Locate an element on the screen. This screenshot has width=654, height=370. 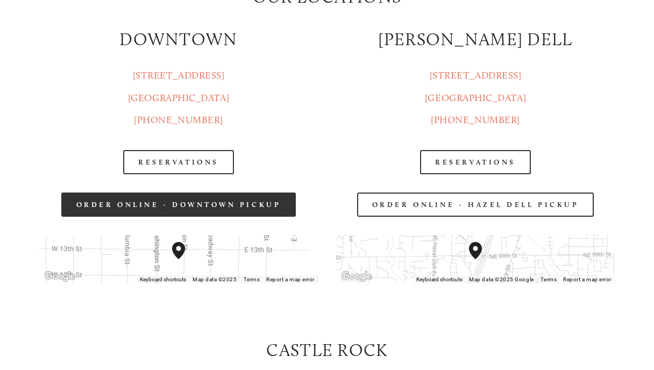
a: Order Online - Hazel Dell Pickup is located at coordinates (475, 204).